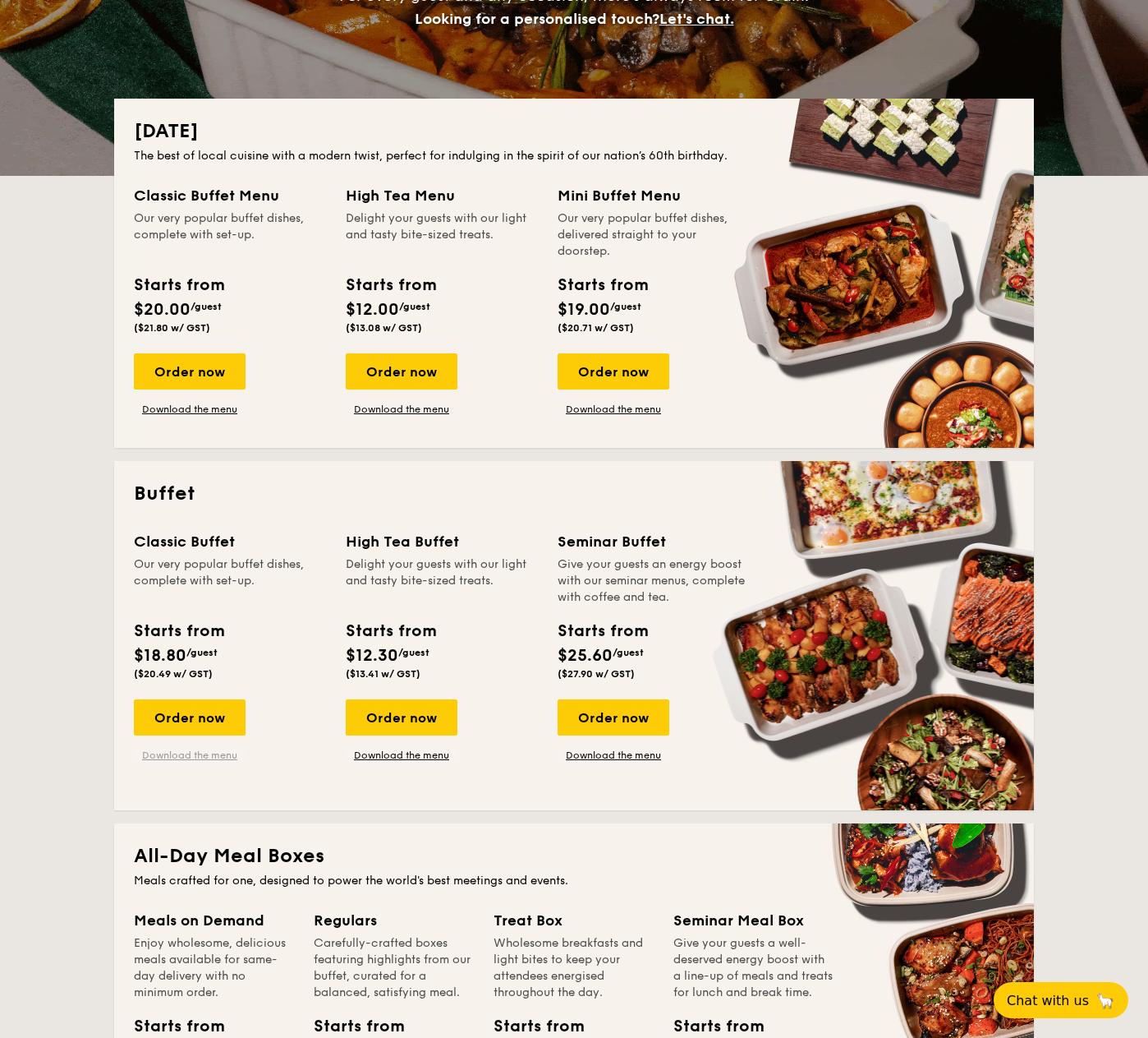  I want to click on div: Classic Buffet, so click(230, 542).